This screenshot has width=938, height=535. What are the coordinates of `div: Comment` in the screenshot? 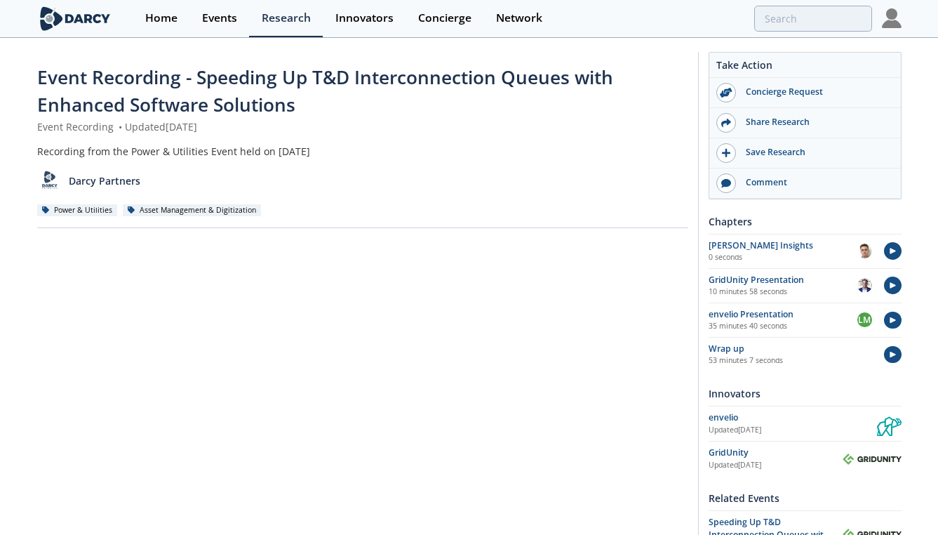 It's located at (815, 182).